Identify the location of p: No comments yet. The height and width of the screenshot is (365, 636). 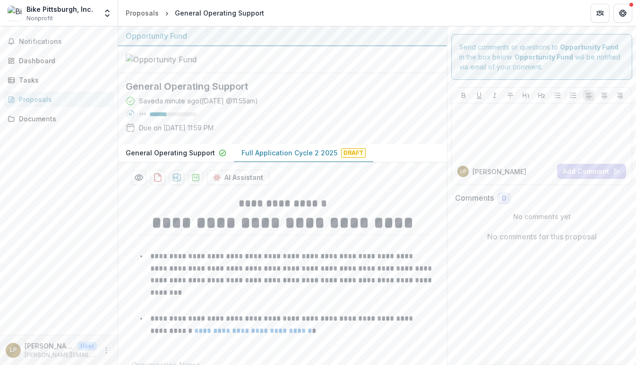
(542, 216).